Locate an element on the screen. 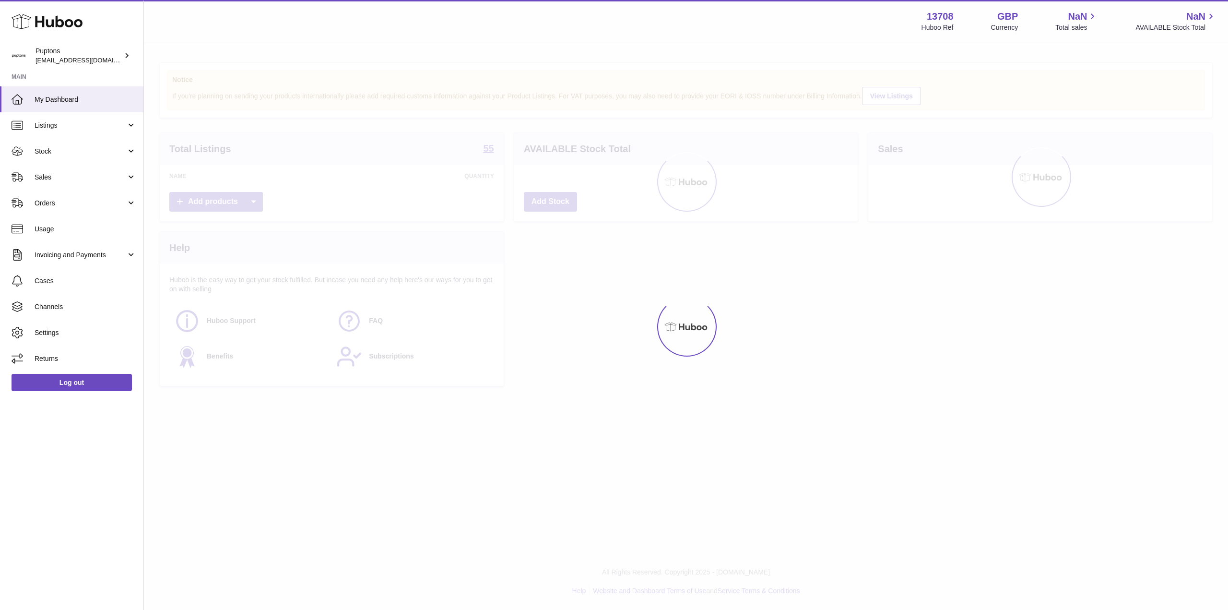 The height and width of the screenshot is (610, 1228). span: Stock is located at coordinates (80, 151).